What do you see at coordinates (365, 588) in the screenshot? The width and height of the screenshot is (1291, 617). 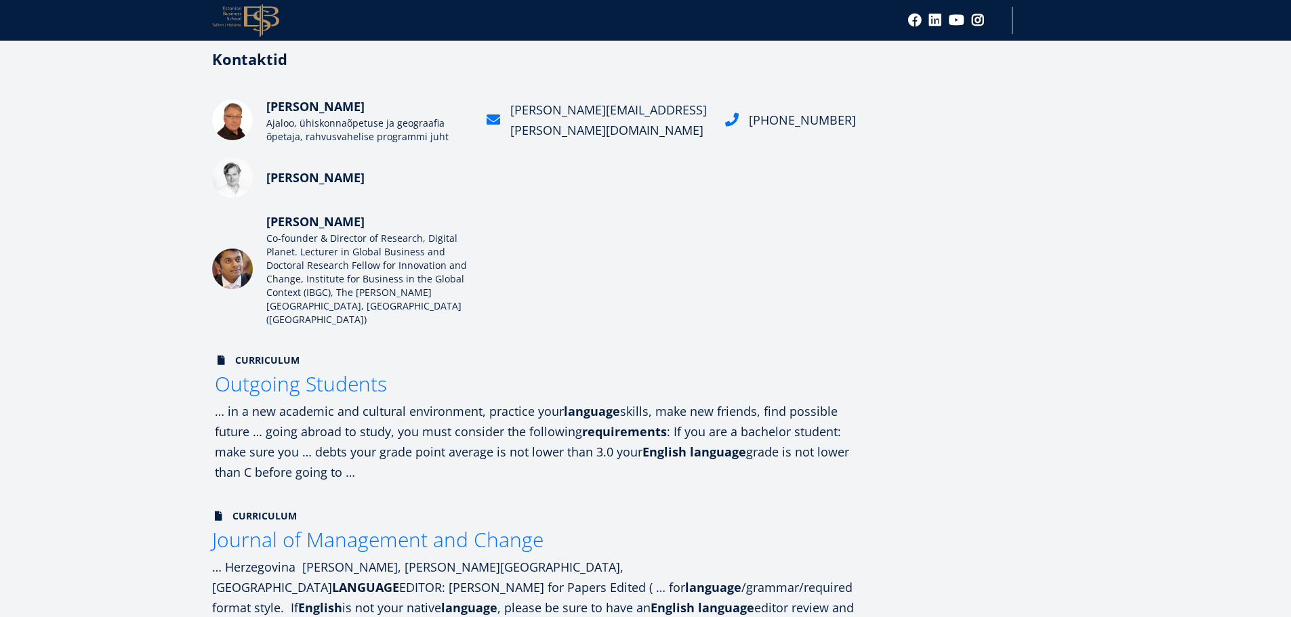 I see `strong: LANGUAGE` at bounding box center [365, 588].